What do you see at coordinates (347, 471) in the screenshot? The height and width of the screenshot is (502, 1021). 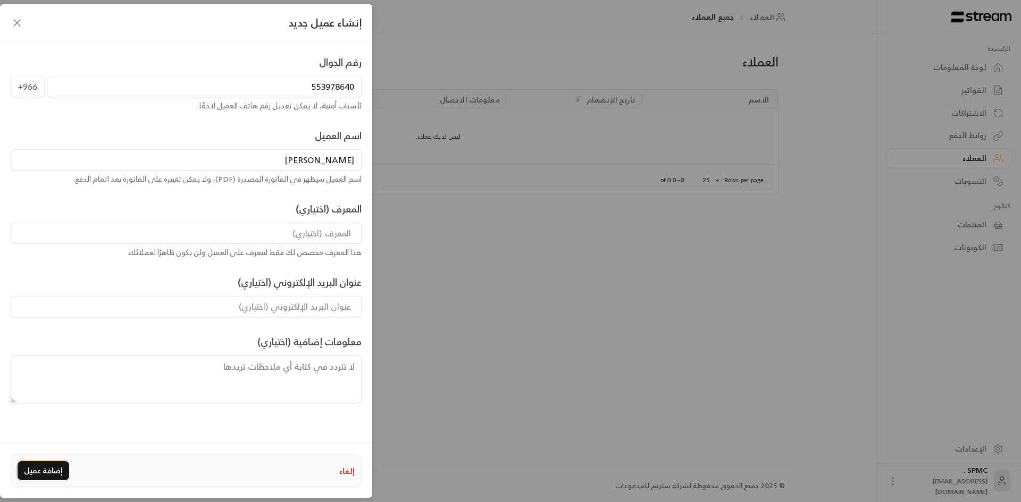 I see `button: إلغاء` at bounding box center [347, 471].